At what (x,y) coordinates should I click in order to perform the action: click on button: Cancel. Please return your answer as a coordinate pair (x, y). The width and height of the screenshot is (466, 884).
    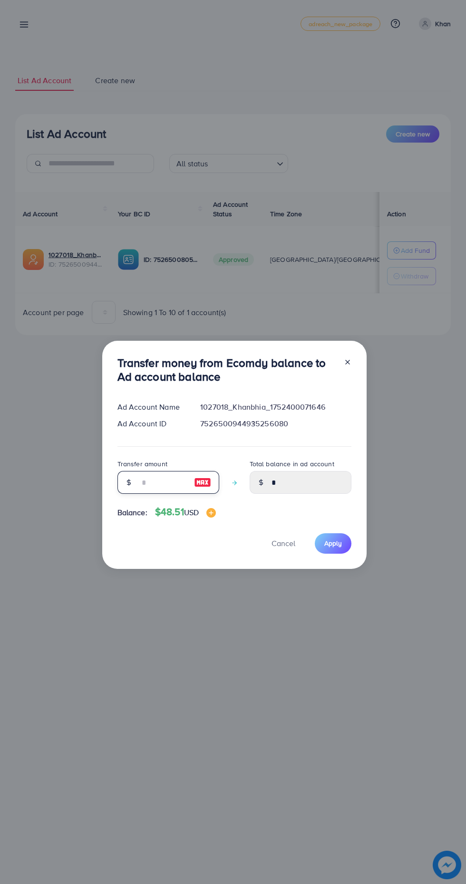
    Looking at the image, I should click on (283, 543).